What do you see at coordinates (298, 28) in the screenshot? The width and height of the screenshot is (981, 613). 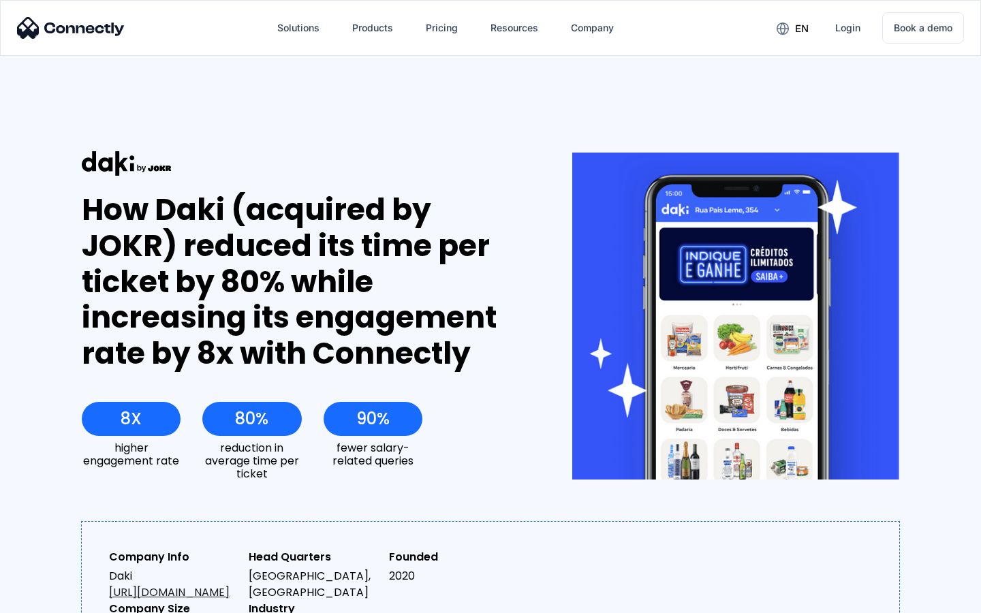 I see `div: Solutions` at bounding box center [298, 28].